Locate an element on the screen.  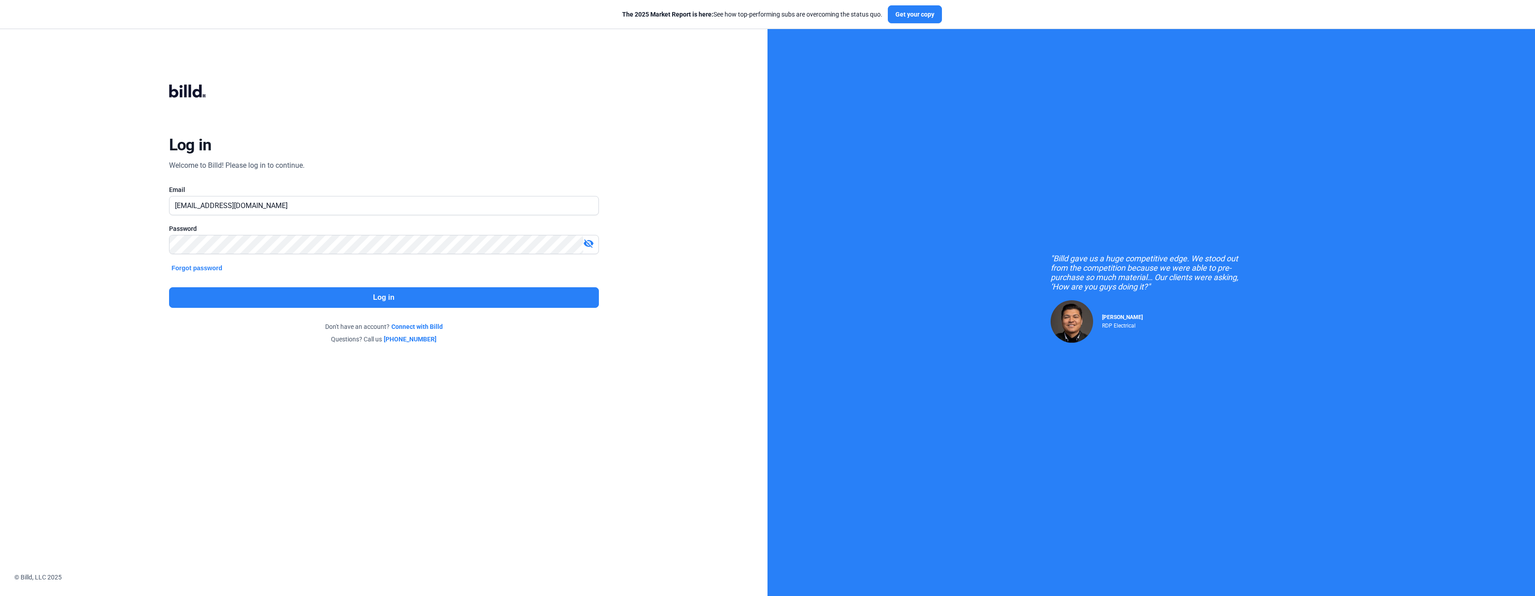
mat-icon: visibility_off is located at coordinates (589, 243).